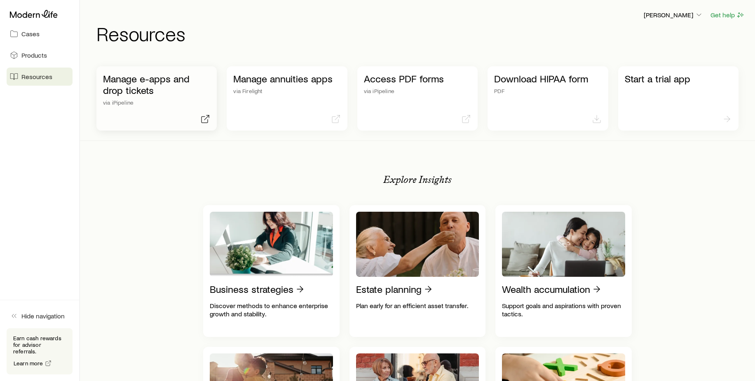 The image size is (755, 381). What do you see at coordinates (37, 77) in the screenshot?
I see `span: Resources` at bounding box center [37, 77].